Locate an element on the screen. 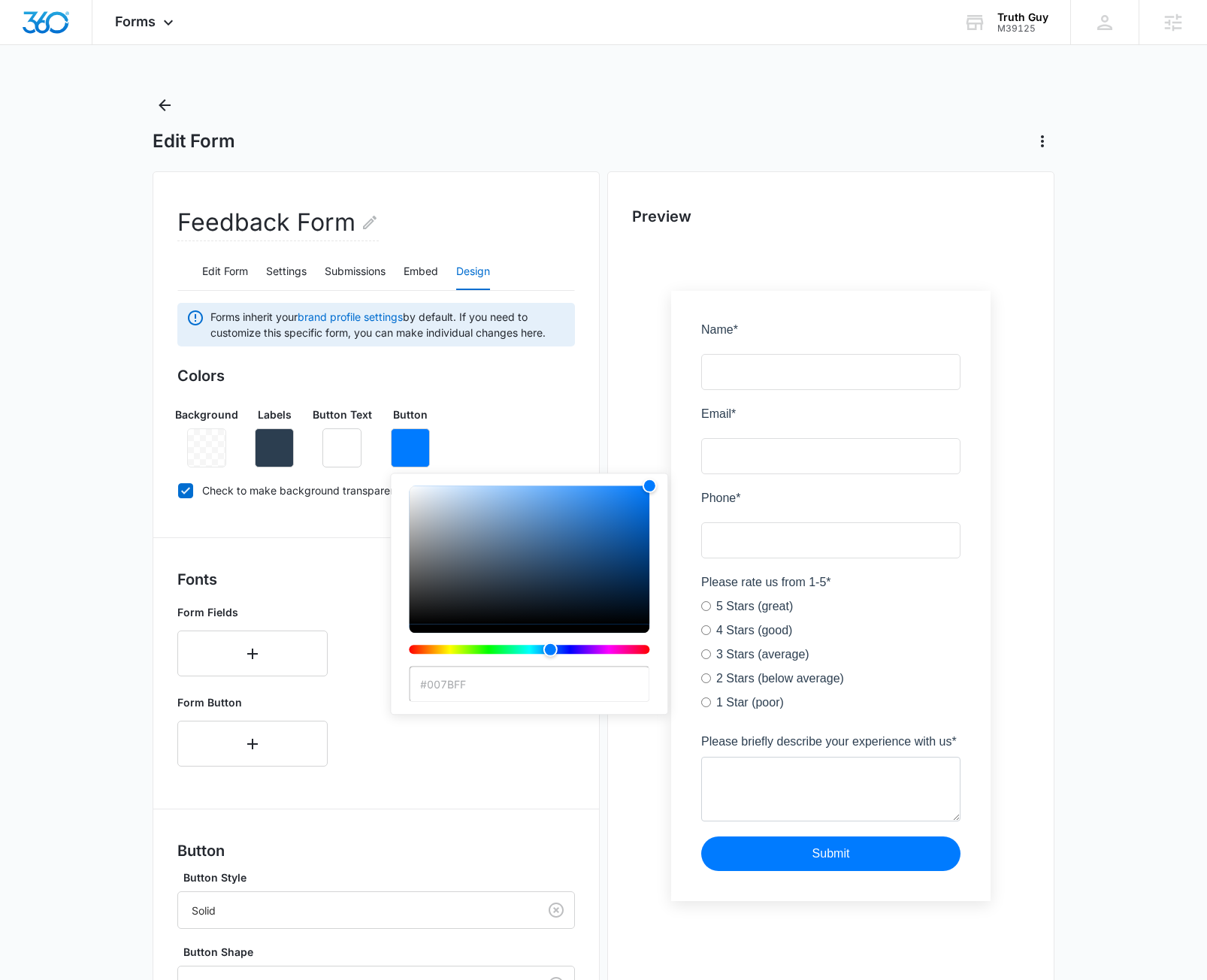 This screenshot has height=980, width=1207. h3: Colors is located at coordinates (376, 376).